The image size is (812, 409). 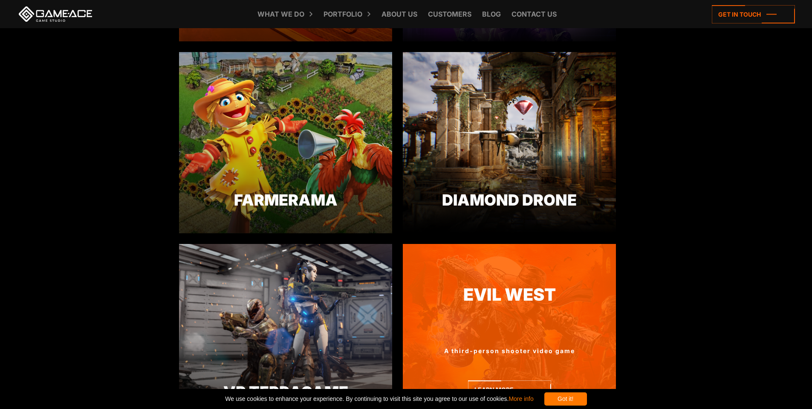 What do you see at coordinates (565, 398) in the screenshot?
I see `div: Got it!` at bounding box center [565, 398].